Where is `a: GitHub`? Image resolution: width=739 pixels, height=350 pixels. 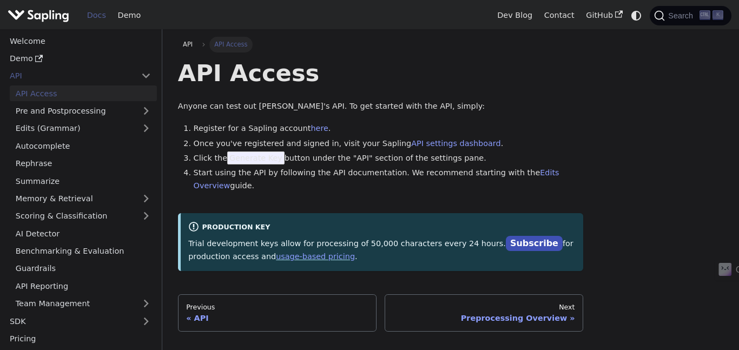 a: GitHub is located at coordinates (604, 15).